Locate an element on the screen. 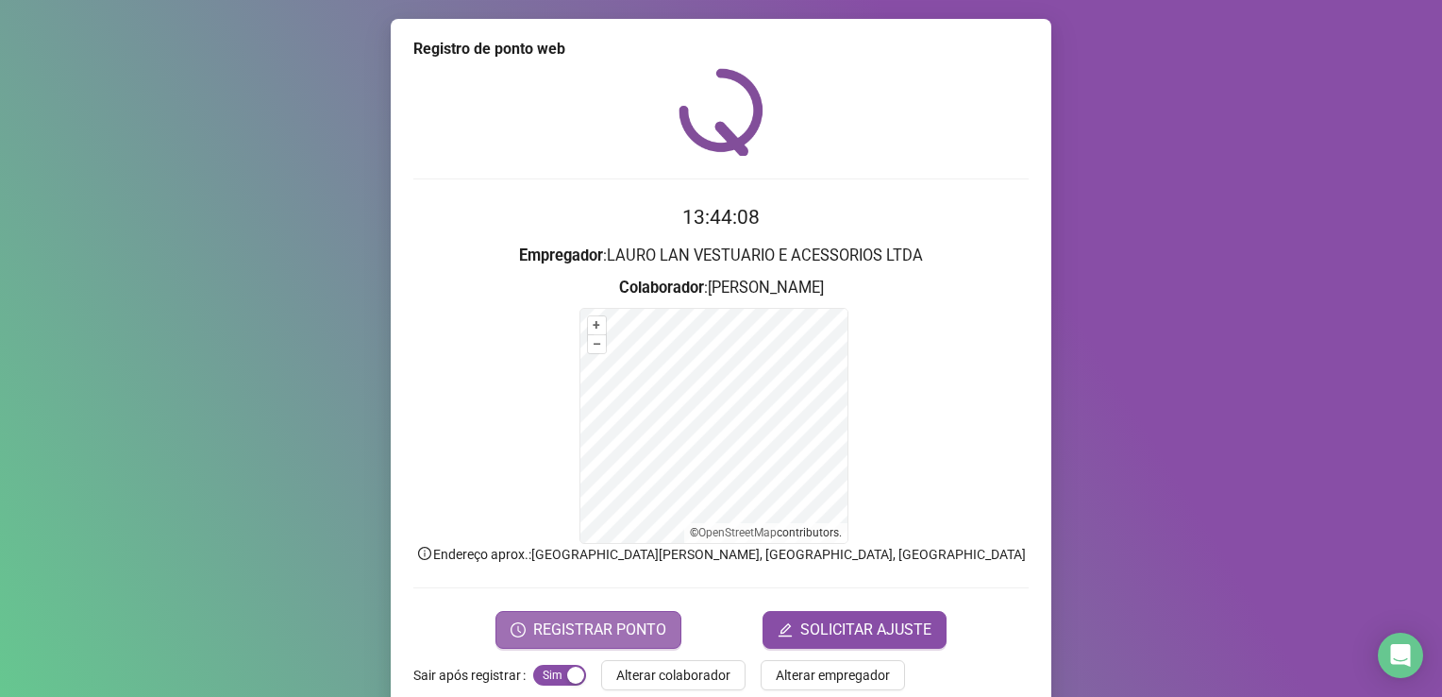  span: Alterar colaborador is located at coordinates (673, 675).